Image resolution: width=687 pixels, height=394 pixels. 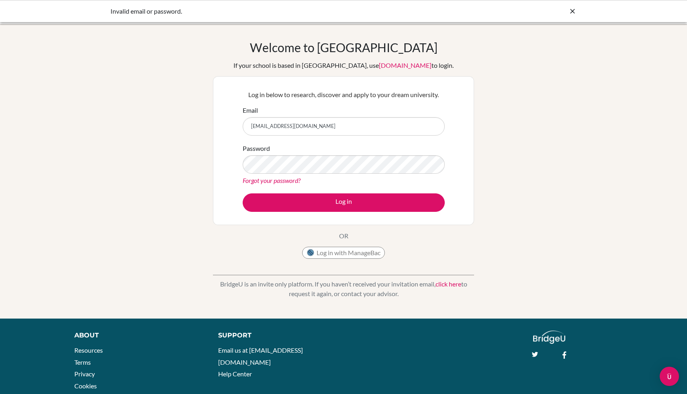 I want to click on a: Help Center, so click(x=235, y=374).